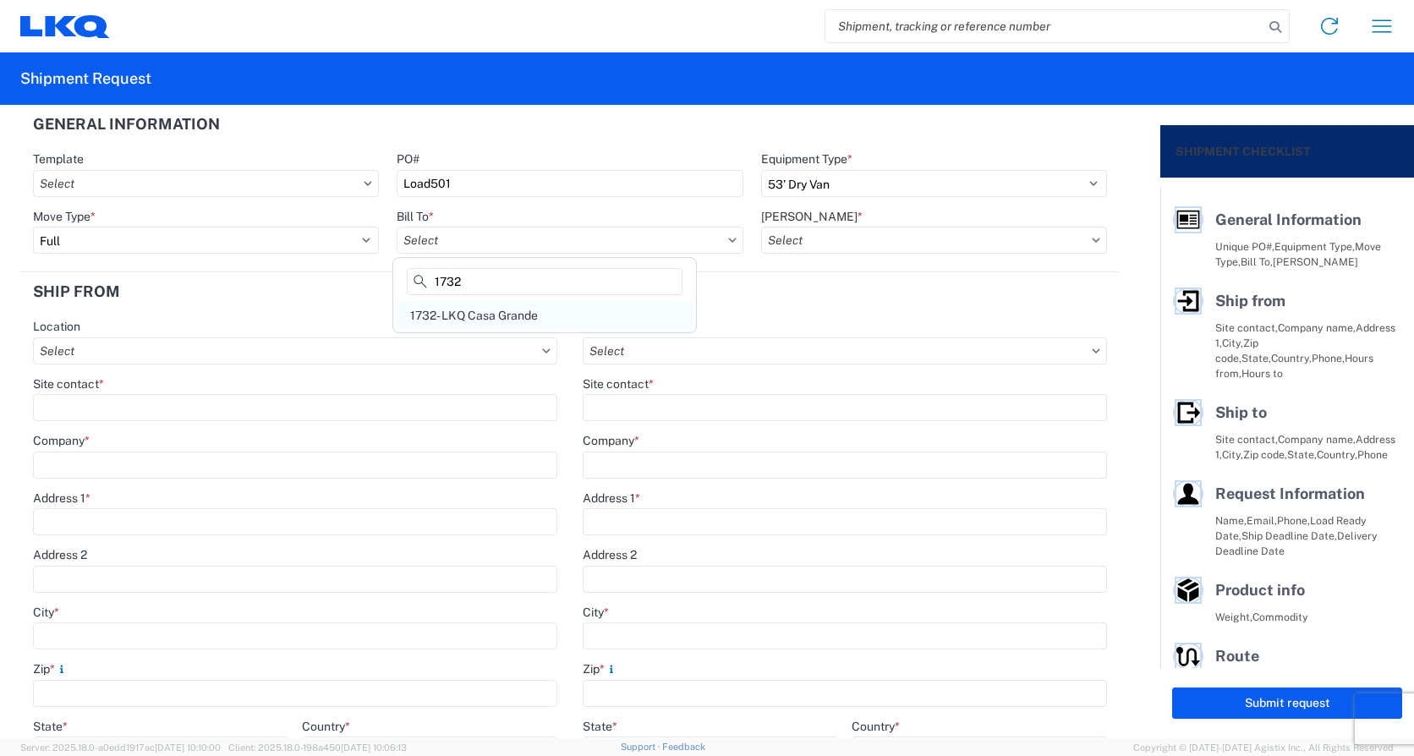  I want to click on h2: Shipment Request, so click(85, 79).